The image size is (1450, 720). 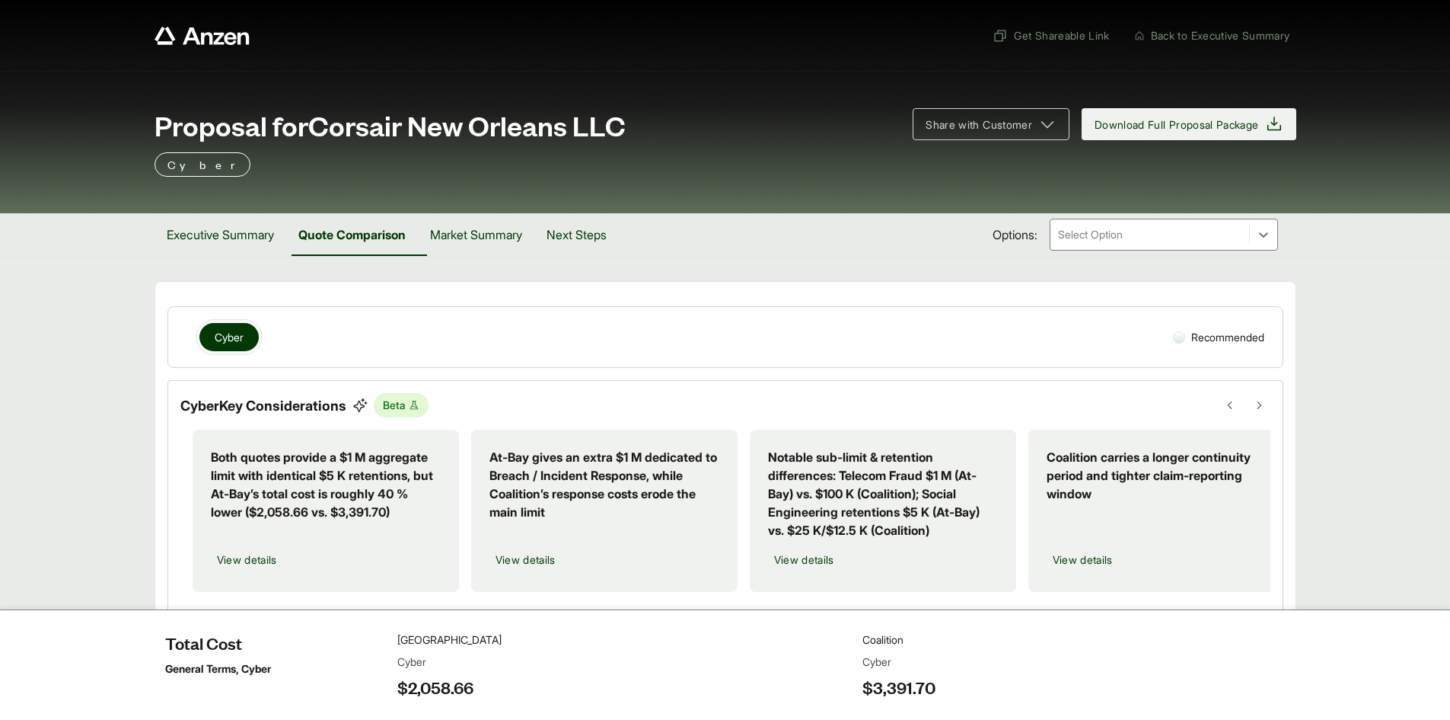 I want to click on button: Back to Executive Summary, so click(x=1212, y=35).